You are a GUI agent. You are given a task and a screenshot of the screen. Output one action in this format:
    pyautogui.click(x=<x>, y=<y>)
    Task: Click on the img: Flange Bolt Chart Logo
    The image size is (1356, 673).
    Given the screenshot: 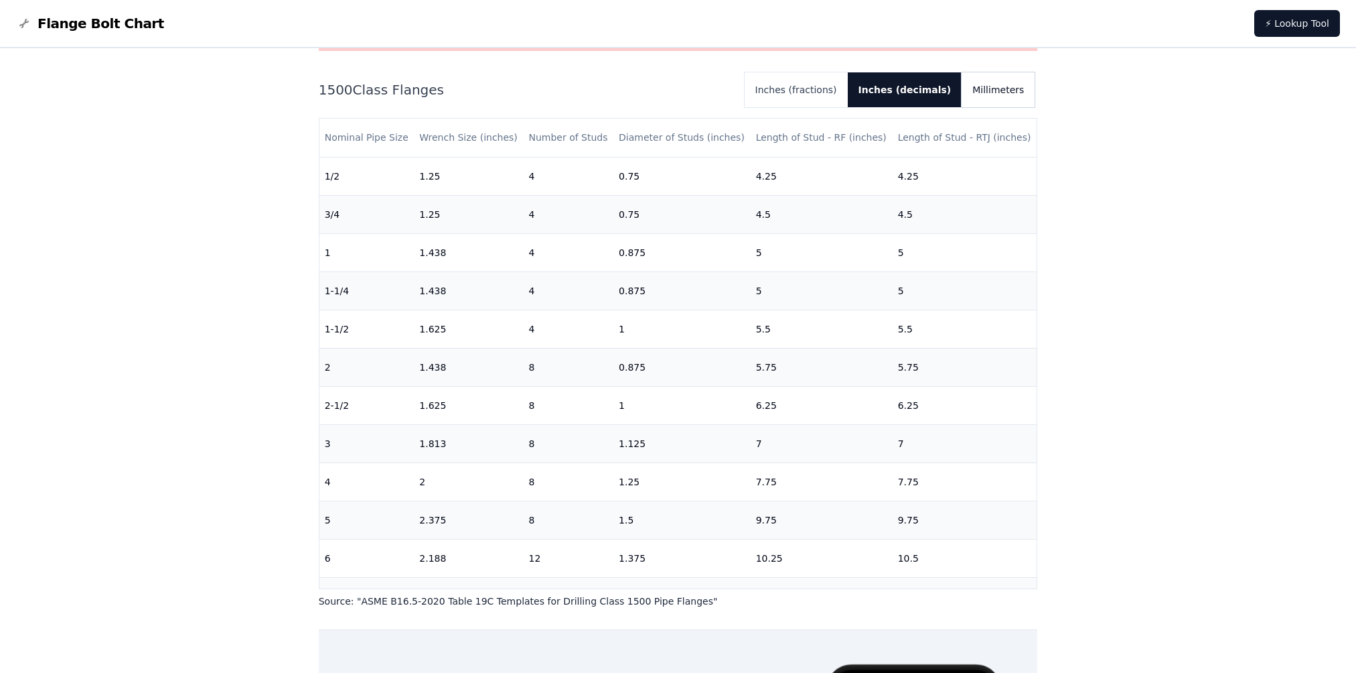 What is the action you would take?
    pyautogui.click(x=24, y=23)
    